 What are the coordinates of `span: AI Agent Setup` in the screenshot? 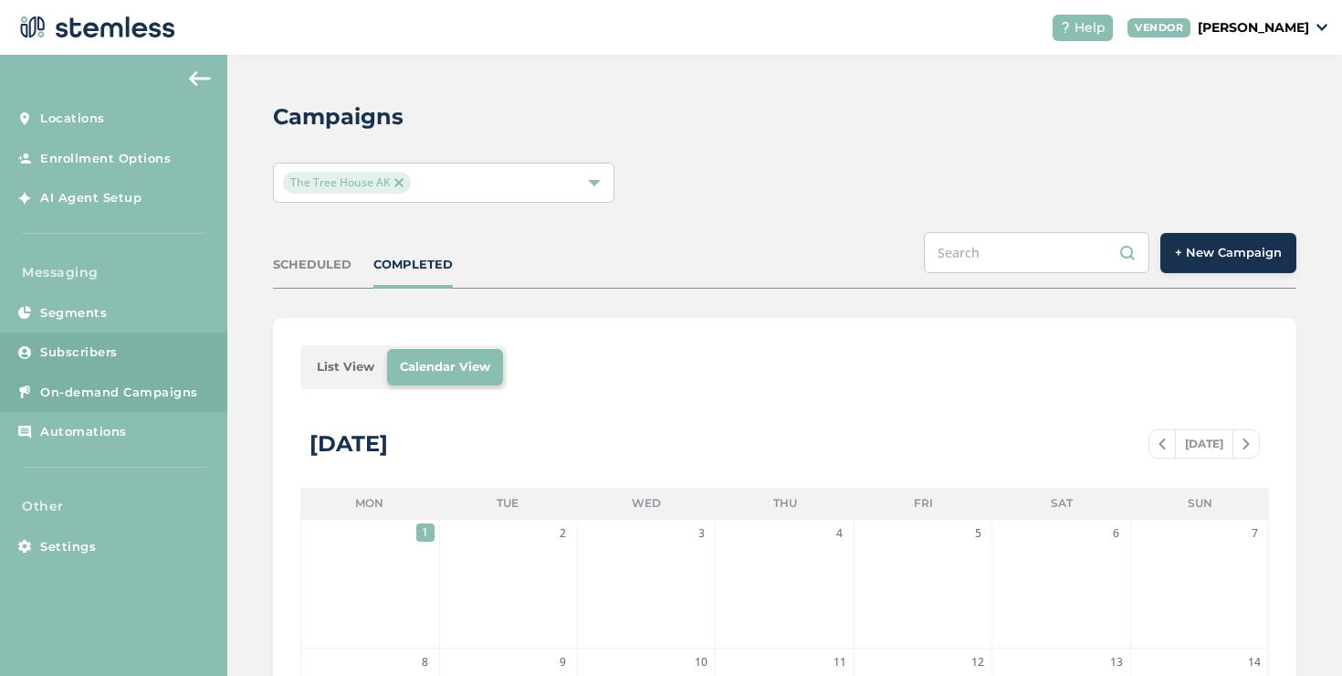 It's located at (90, 198).